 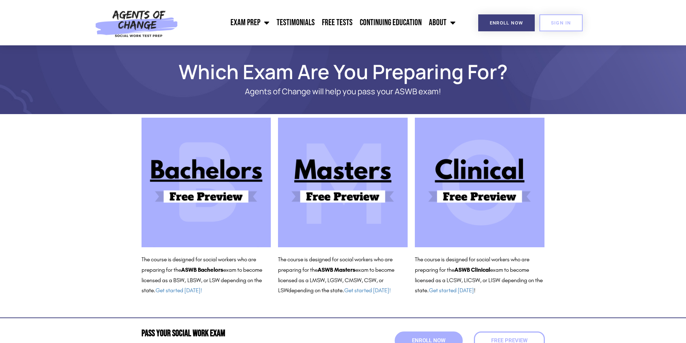 What do you see at coordinates (561, 23) in the screenshot?
I see `a: SIGN IN` at bounding box center [561, 23].